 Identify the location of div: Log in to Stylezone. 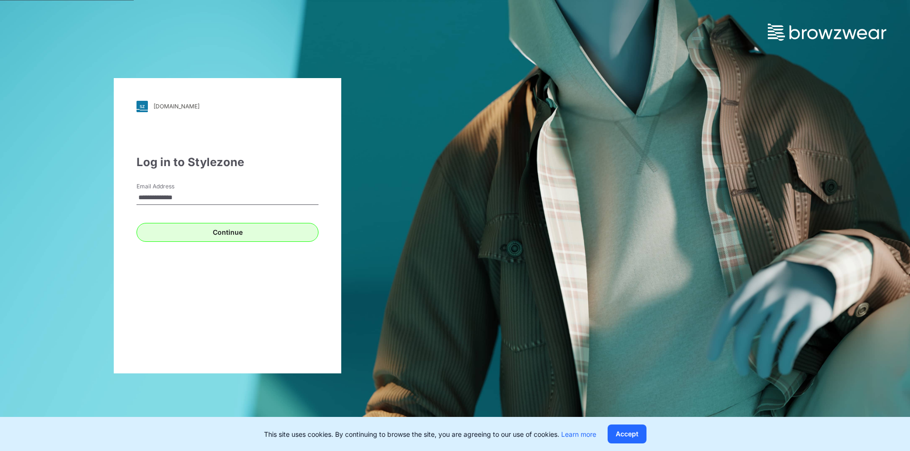
(227, 162).